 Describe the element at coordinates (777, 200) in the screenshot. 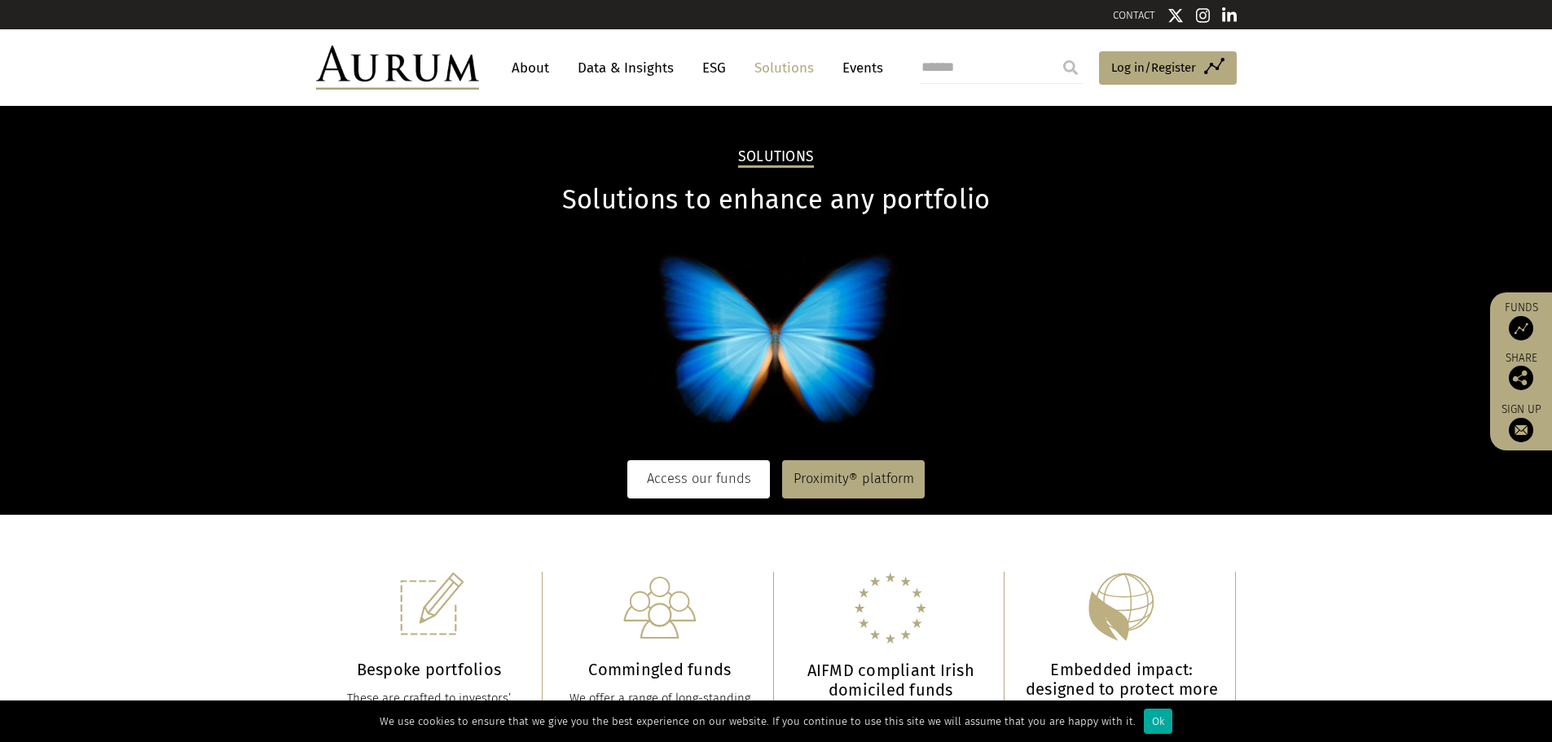

I see `h1: Solutions to enhance any portfolio` at that location.